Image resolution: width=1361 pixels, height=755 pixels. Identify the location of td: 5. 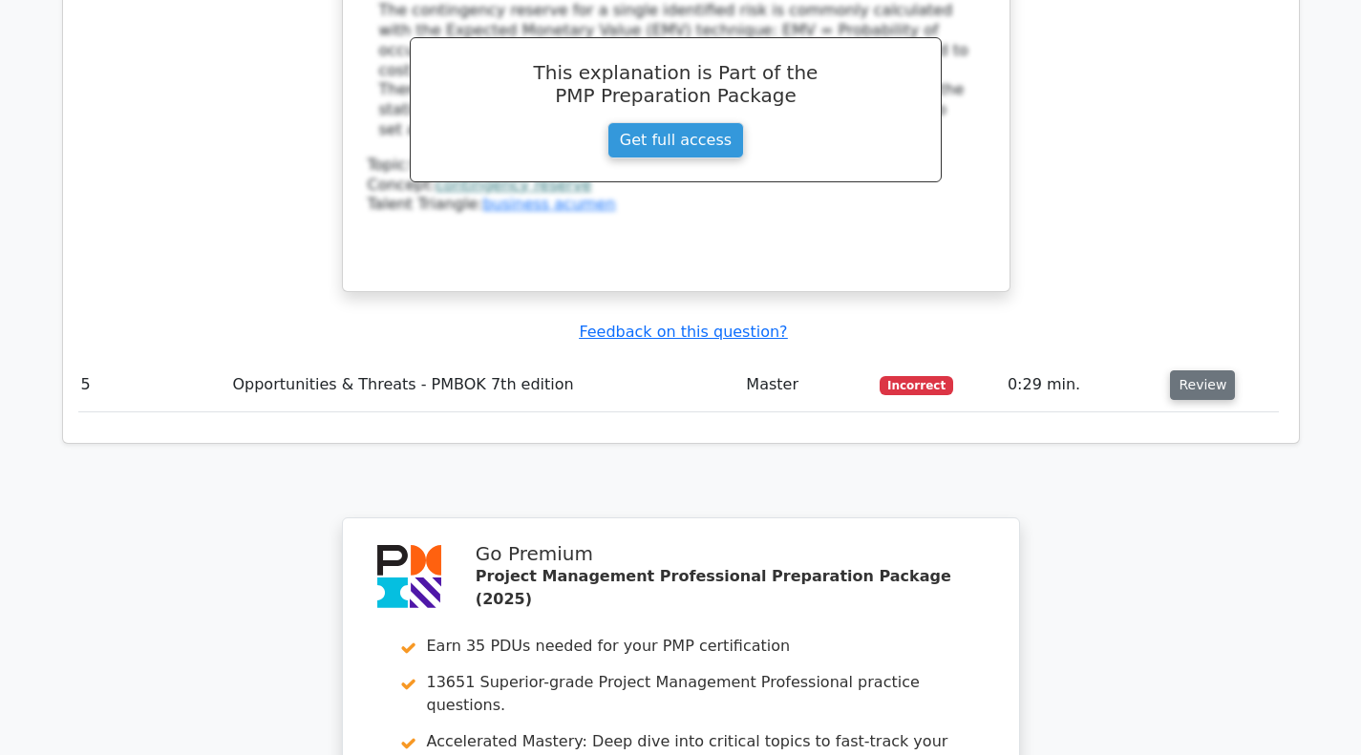
(149, 385).